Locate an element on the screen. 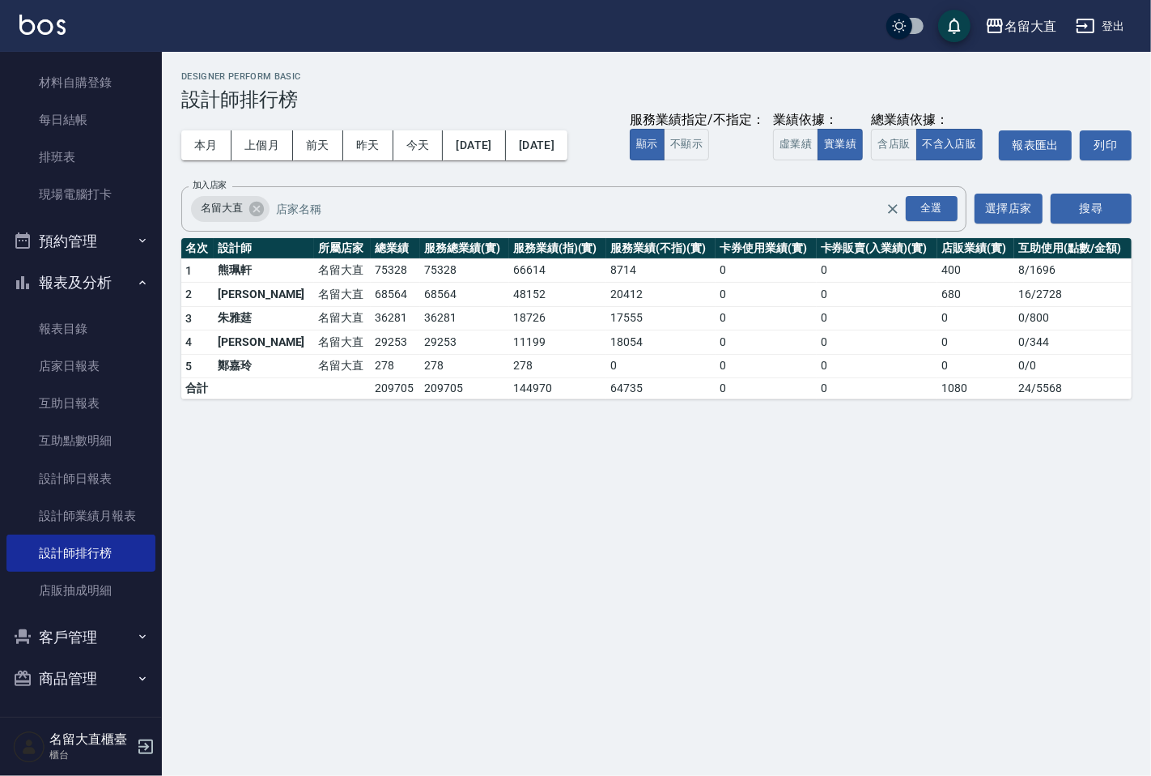  button: 不顯示 is located at coordinates (687, 144).